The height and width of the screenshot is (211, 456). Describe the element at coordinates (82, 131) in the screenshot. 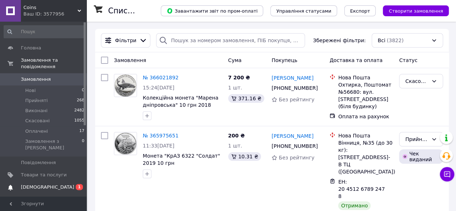

I see `span: 17` at that location.